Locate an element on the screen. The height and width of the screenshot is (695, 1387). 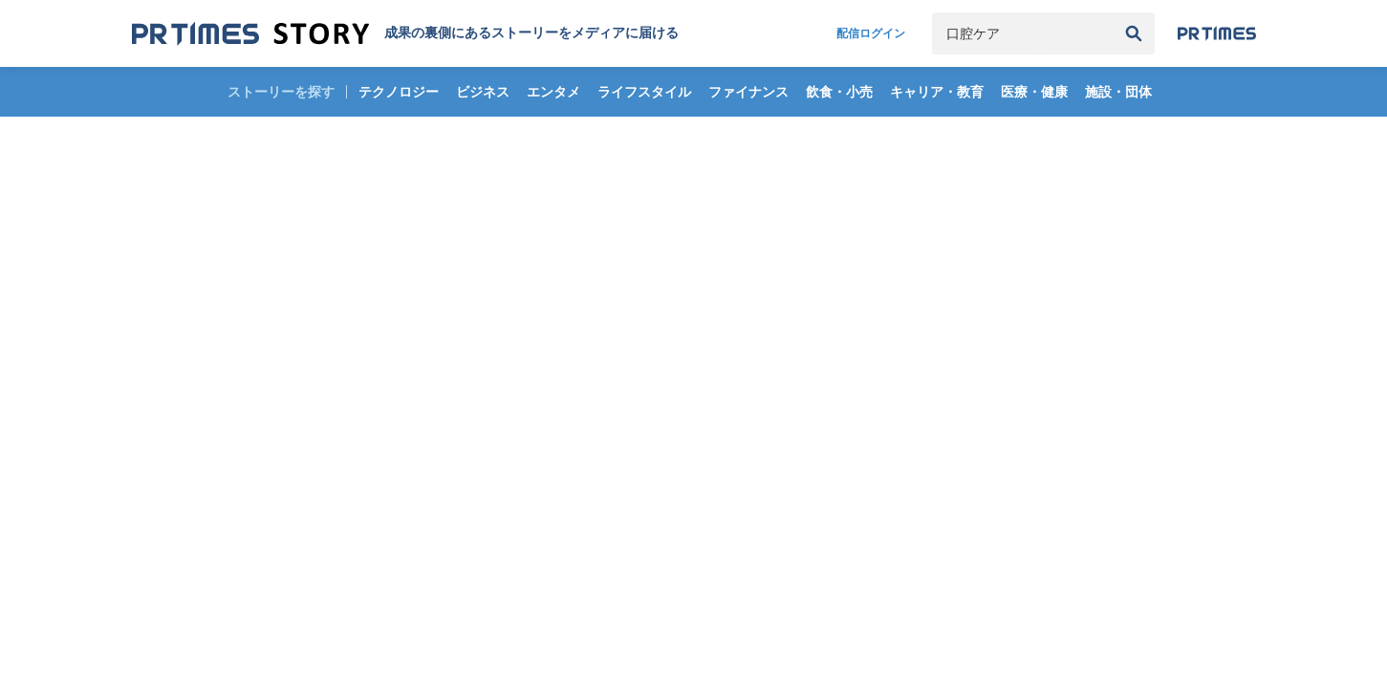
a: prtimes is located at coordinates (1217, 33).